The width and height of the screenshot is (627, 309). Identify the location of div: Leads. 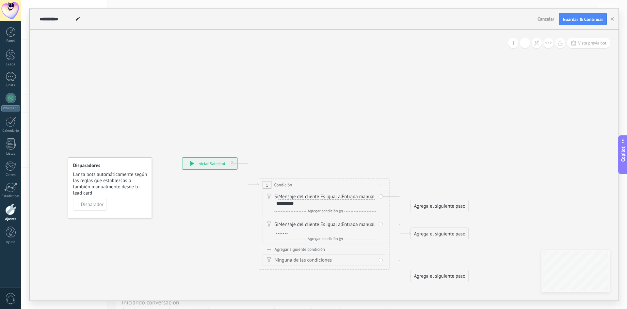
(11, 64).